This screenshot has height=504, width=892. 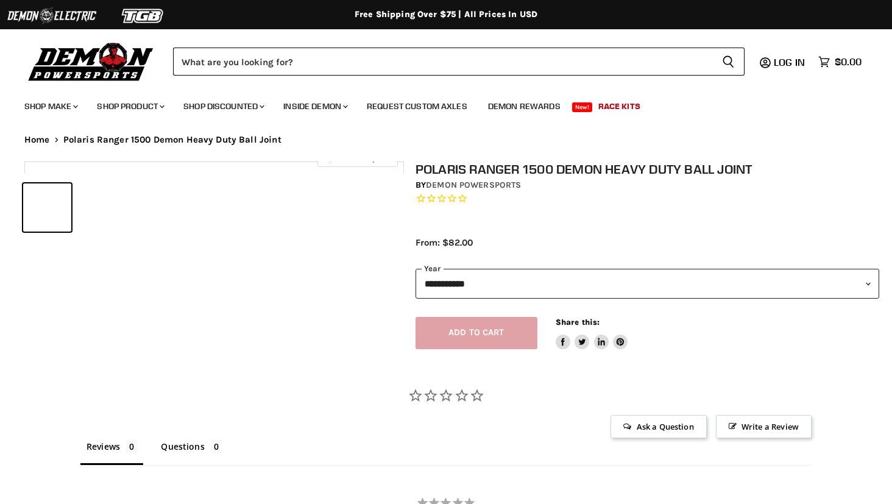 What do you see at coordinates (223, 106) in the screenshot?
I see `a: Shop Discounted` at bounding box center [223, 106].